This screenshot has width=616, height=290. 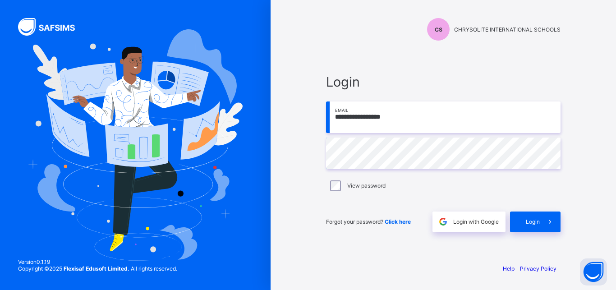 I want to click on span: Version 0.1.19, so click(x=97, y=262).